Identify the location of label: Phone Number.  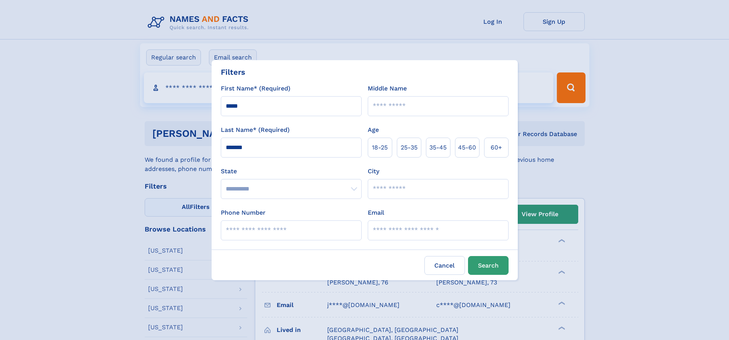
(243, 212).